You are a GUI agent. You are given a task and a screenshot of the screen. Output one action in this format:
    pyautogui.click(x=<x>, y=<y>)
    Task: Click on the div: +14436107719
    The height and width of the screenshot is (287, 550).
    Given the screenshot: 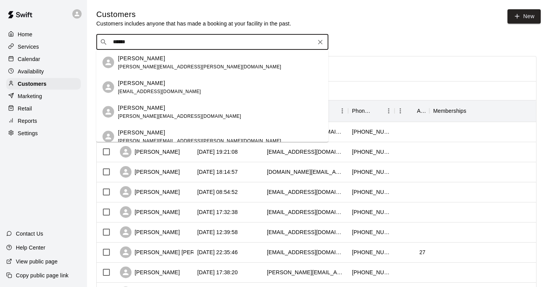 What is the action you would take?
    pyautogui.click(x=371, y=152)
    